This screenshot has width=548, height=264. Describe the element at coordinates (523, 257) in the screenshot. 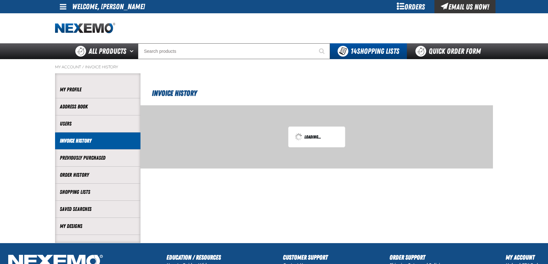

I see `h2: My Account` at that location.